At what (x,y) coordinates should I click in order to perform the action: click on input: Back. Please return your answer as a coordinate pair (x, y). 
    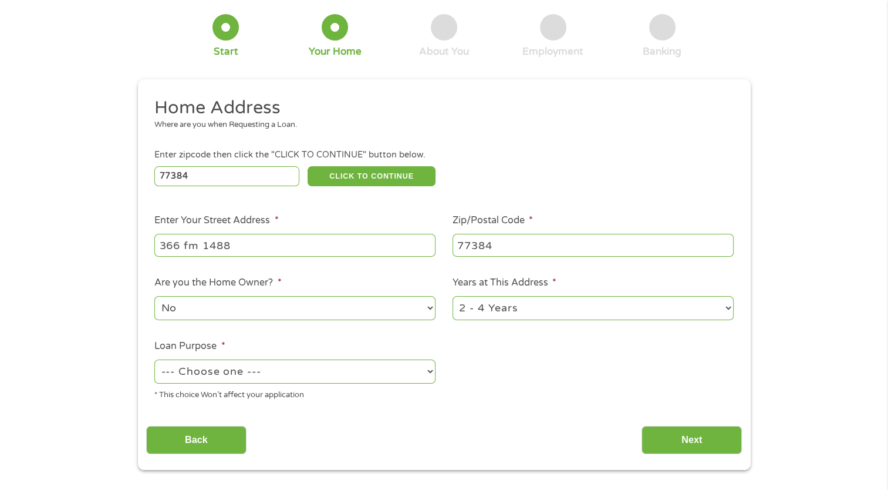
    Looking at the image, I should click on (196, 440).